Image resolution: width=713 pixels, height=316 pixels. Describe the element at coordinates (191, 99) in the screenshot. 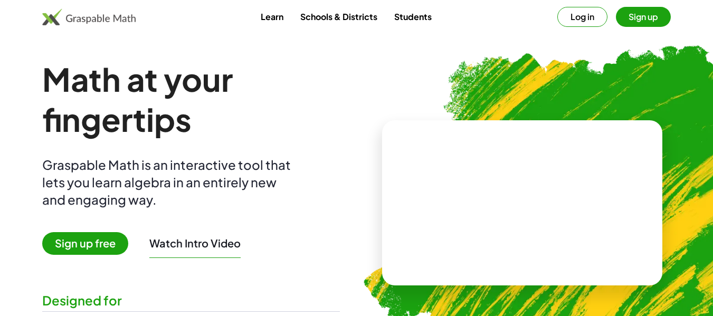

I see `h1: Math at your fingertips` at that location.